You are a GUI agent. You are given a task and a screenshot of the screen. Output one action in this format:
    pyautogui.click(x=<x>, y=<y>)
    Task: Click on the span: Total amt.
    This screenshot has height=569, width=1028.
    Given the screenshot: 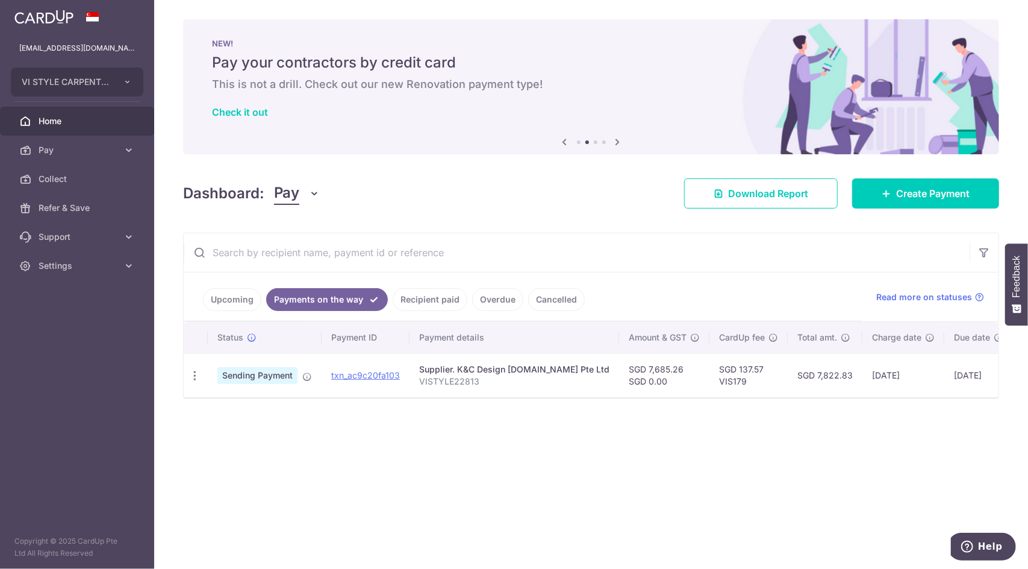 What is the action you would take?
    pyautogui.click(x=817, y=337)
    